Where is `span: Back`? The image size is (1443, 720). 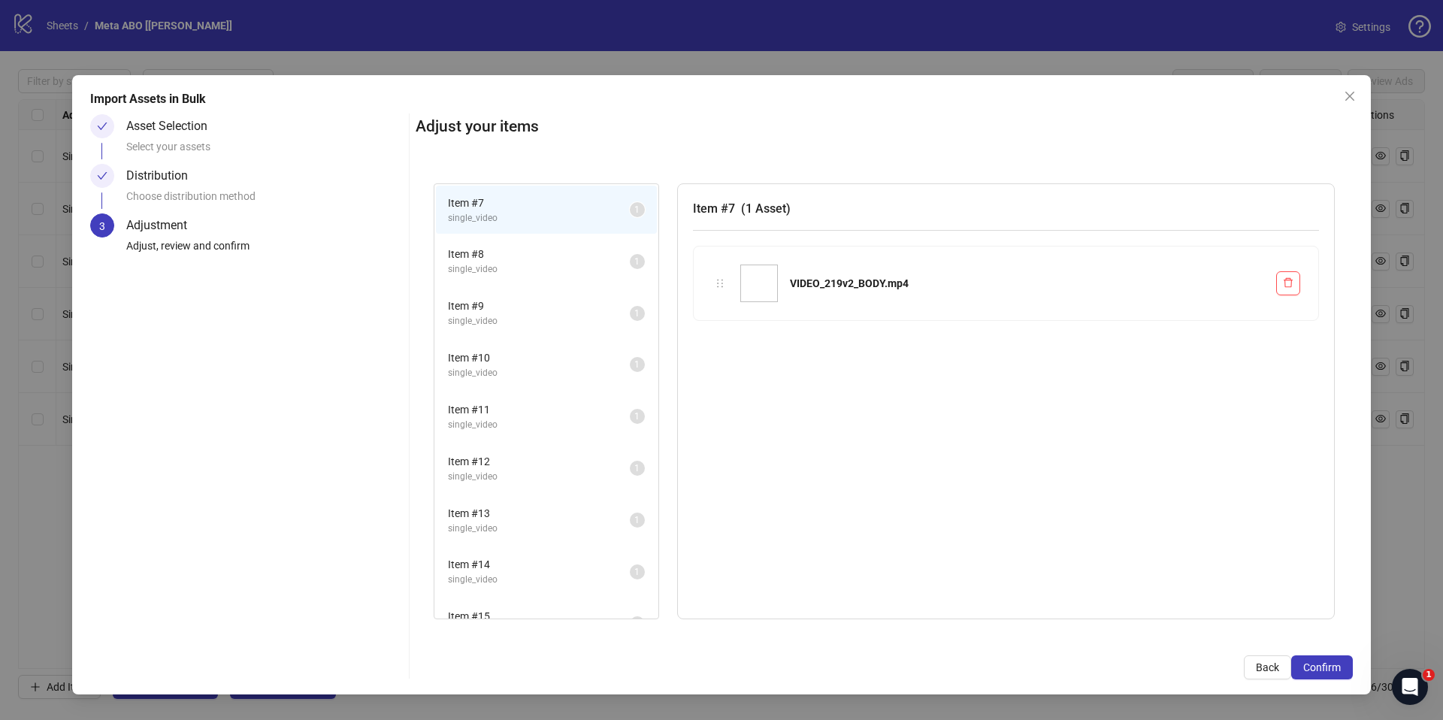
span: Back is located at coordinates (1267, 668).